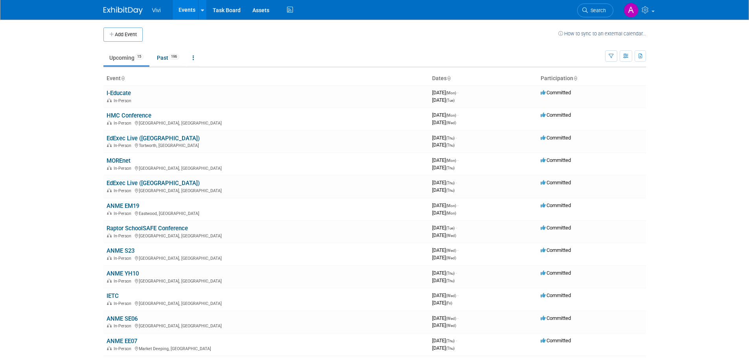 This screenshot has height=358, width=749. Describe the element at coordinates (122, 319) in the screenshot. I see `a: ANME SE06` at that location.